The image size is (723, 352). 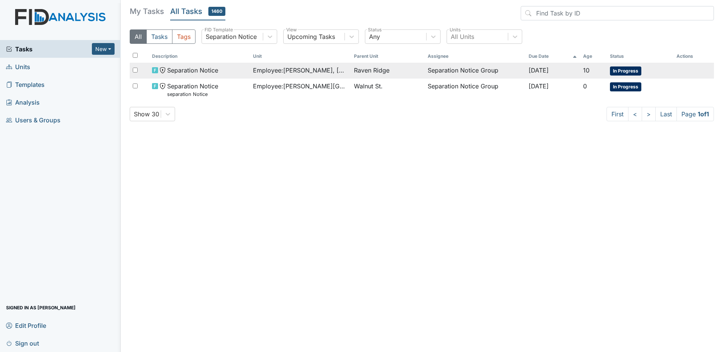 What do you see at coordinates (231, 37) in the screenshot?
I see `div: Separation Notice` at bounding box center [231, 37].